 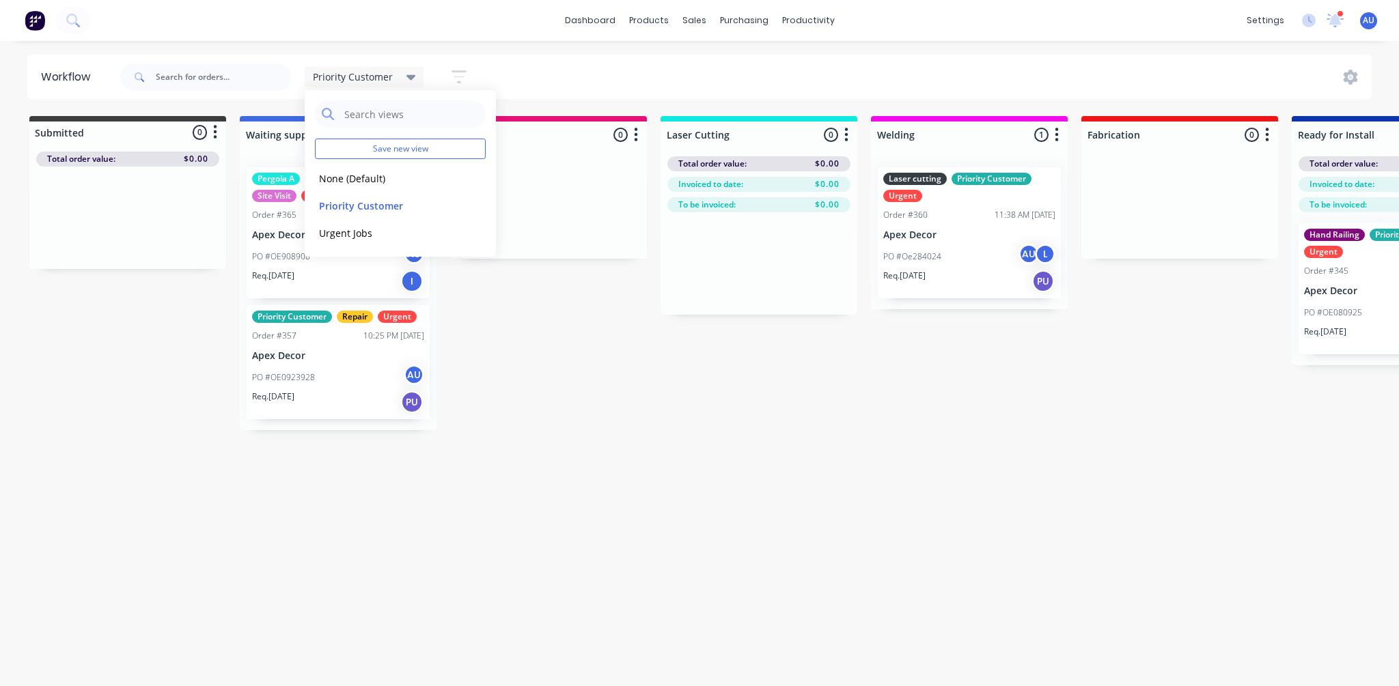 What do you see at coordinates (744, 20) in the screenshot?
I see `div: purchasing` at bounding box center [744, 20].